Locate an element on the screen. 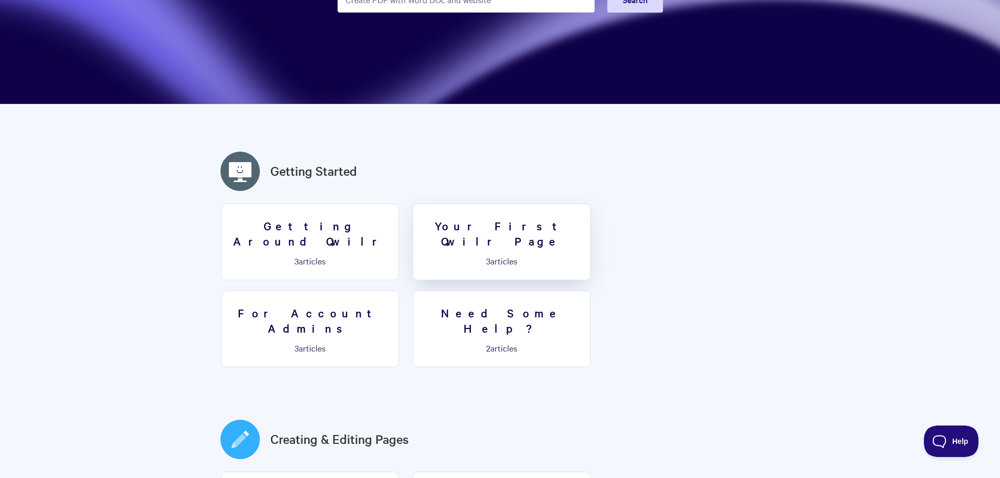  h3: For Account Admins is located at coordinates (310, 320).